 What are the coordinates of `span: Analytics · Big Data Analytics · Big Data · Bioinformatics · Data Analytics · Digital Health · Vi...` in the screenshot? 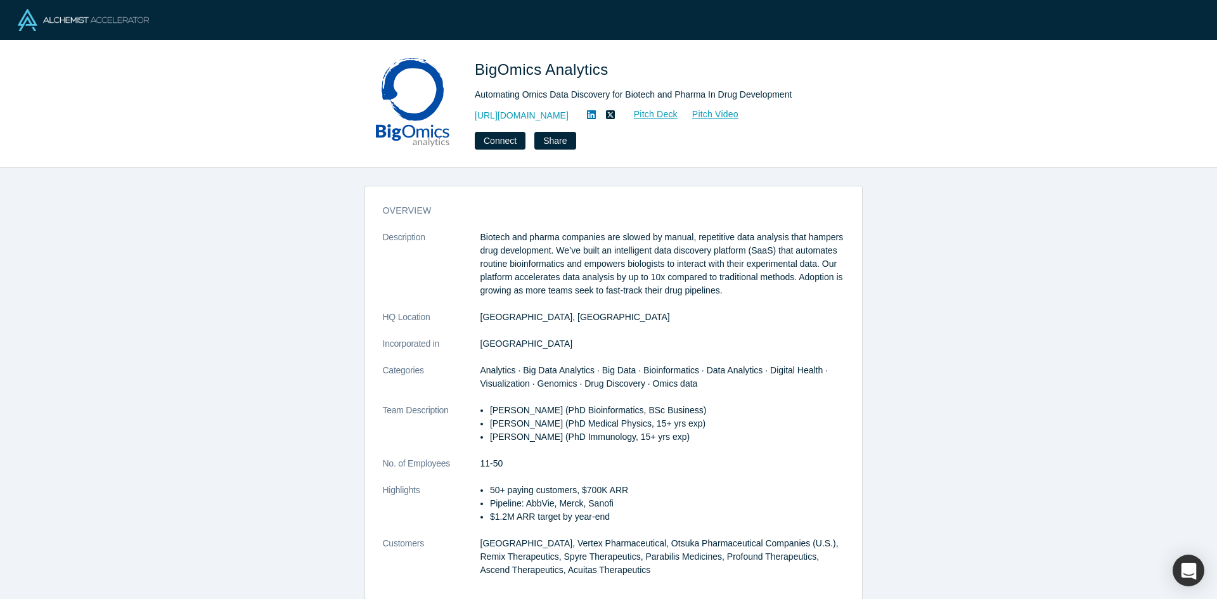 It's located at (654, 377).